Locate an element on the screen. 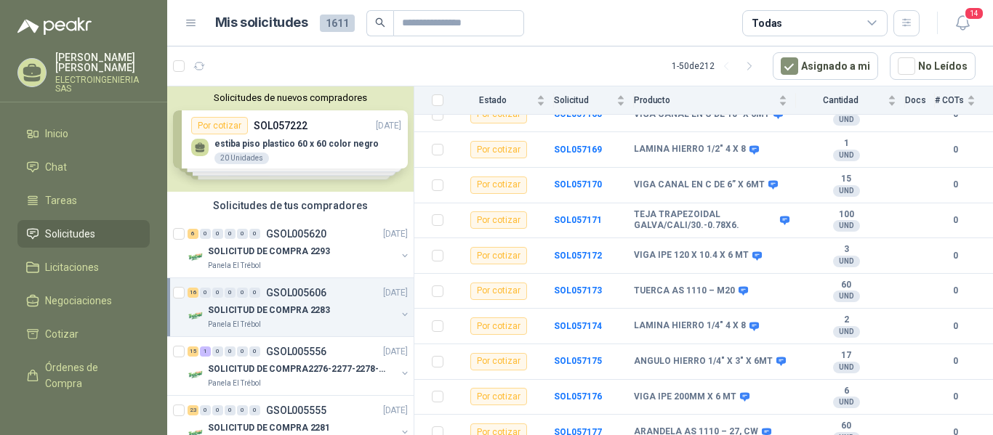 This screenshot has height=435, width=993. a: SOL057172 is located at coordinates (578, 256).